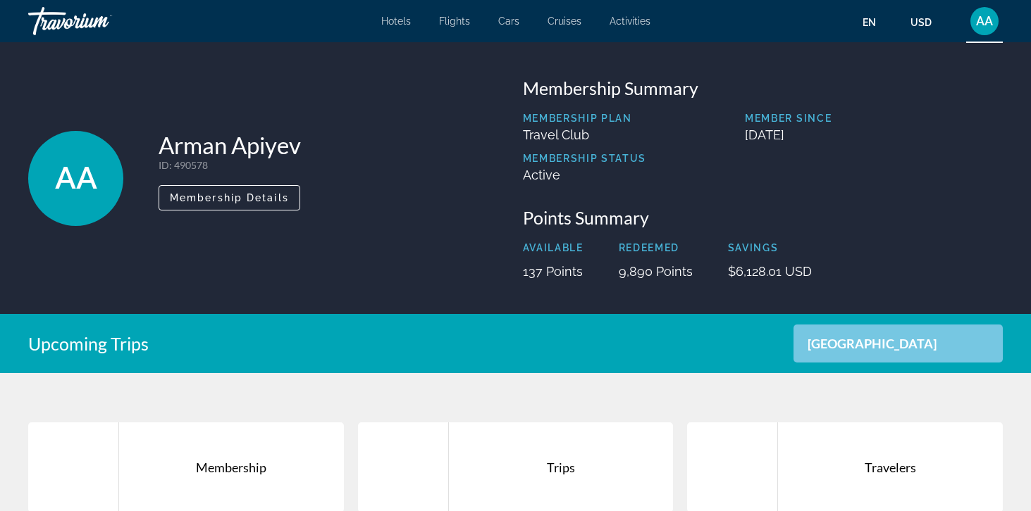 The image size is (1031, 511). What do you see at coordinates (230, 165) in the screenshot?
I see `p: : 490578` at bounding box center [230, 165].